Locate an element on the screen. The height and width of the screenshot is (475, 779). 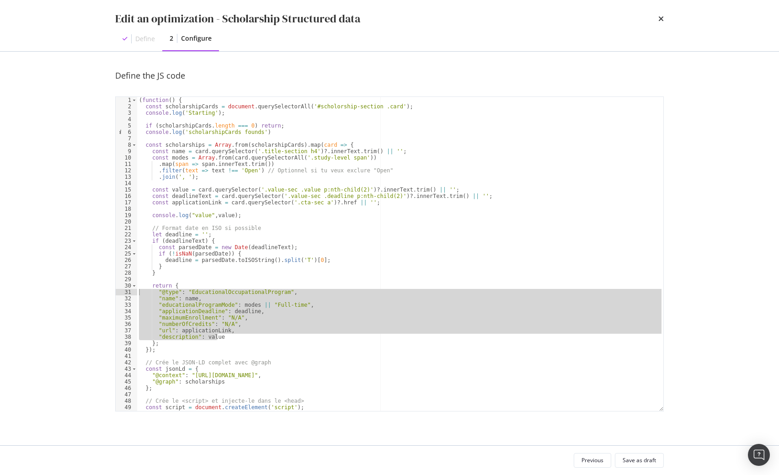
div: 27 is located at coordinates (126, 266).